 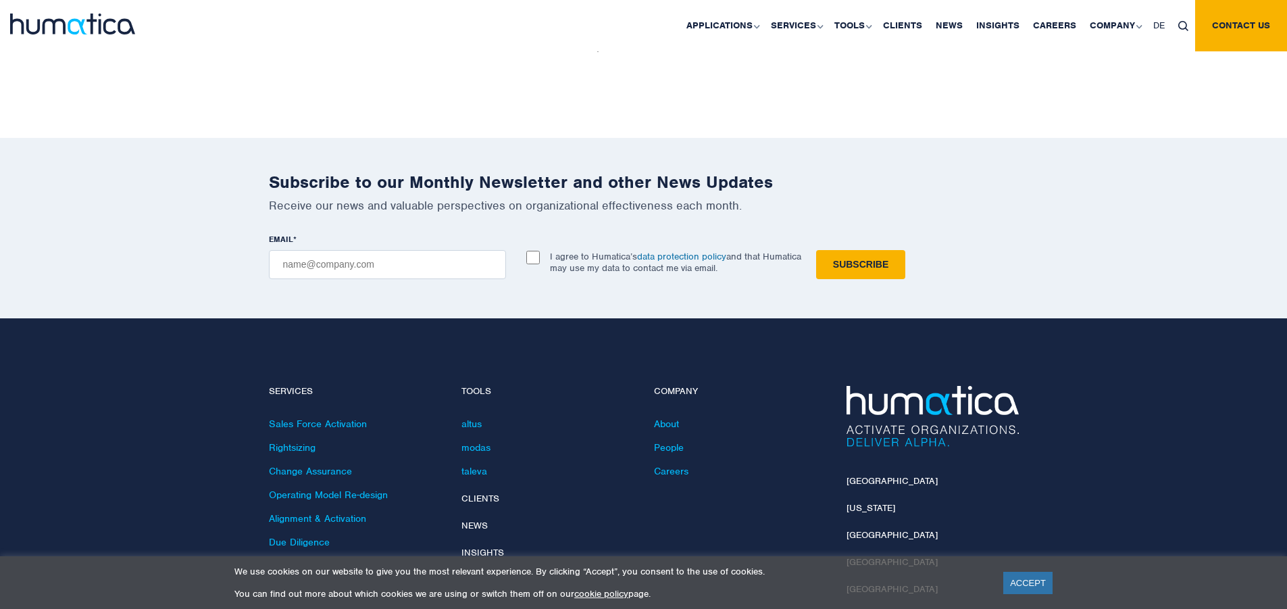 What do you see at coordinates (669, 447) in the screenshot?
I see `a: People` at bounding box center [669, 447].